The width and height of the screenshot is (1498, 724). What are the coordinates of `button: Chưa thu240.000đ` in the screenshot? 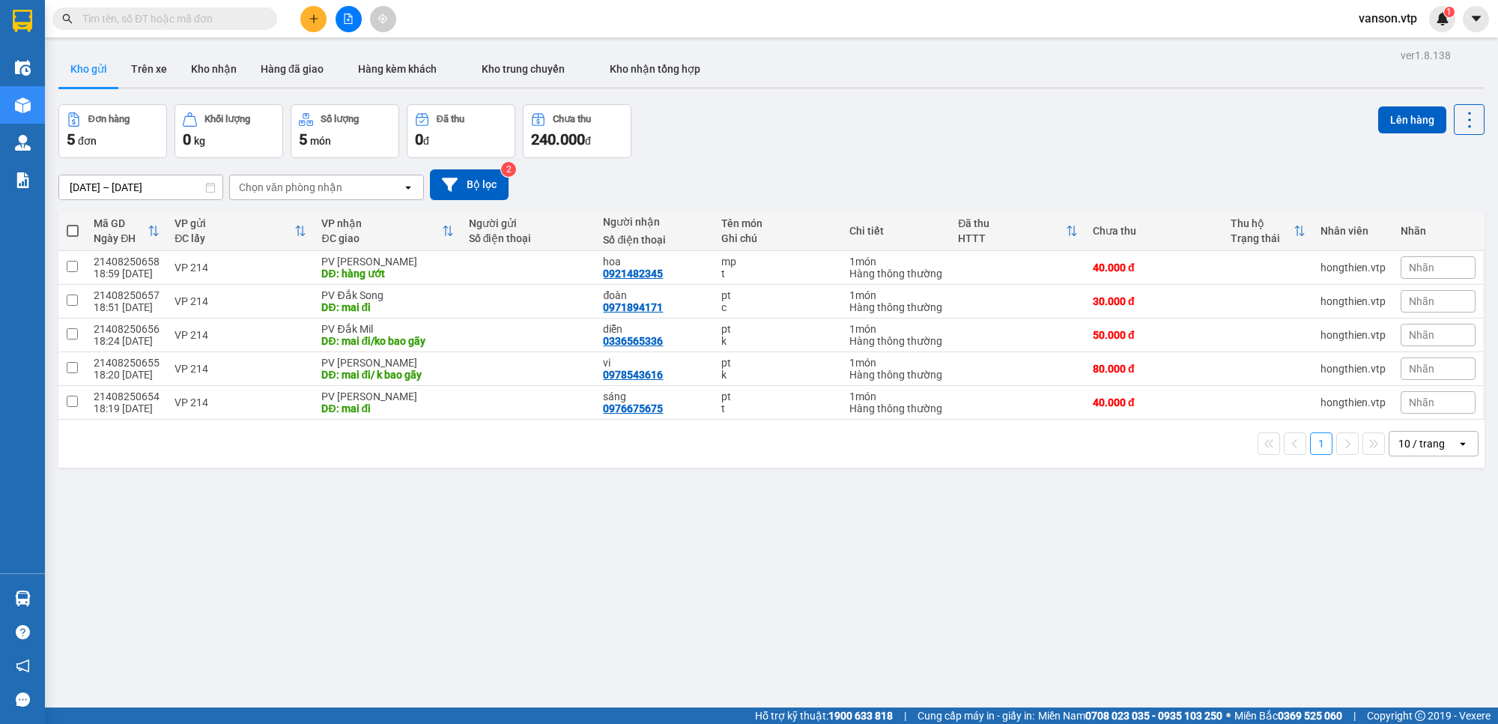 It's located at (577, 131).